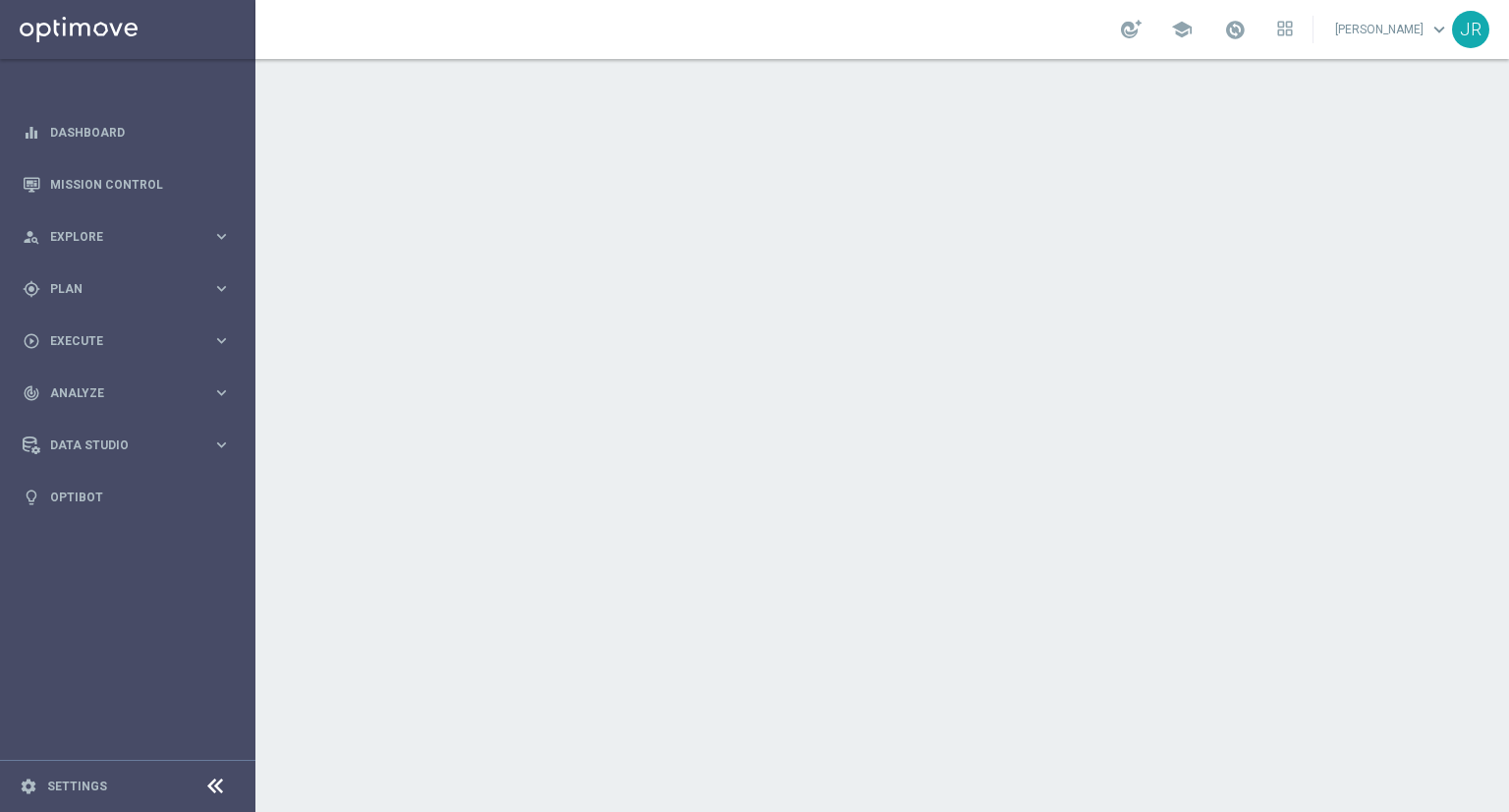  Describe the element at coordinates (127, 445) in the screenshot. I see `div: Data Studio keyboard_arrow_right` at that location.